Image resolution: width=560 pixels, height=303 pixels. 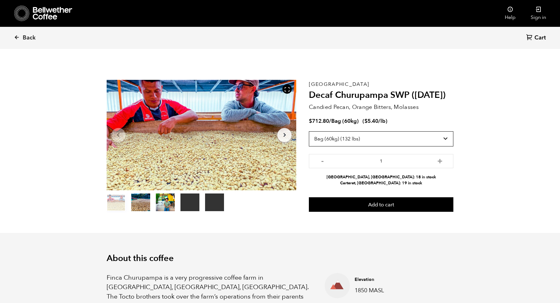 What do you see at coordinates (381, 107) in the screenshot?
I see `p: Candied Pecan, Orange Bitters, Molasses` at bounding box center [381, 107].